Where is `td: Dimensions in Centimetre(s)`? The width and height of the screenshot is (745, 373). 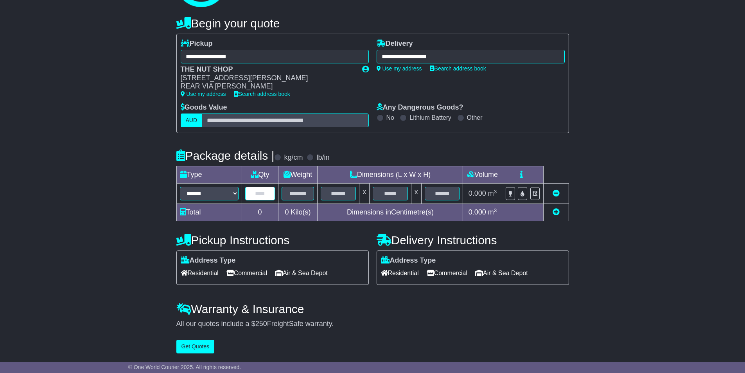
td: Dimensions in Centimetre(s) is located at coordinates (390, 212).